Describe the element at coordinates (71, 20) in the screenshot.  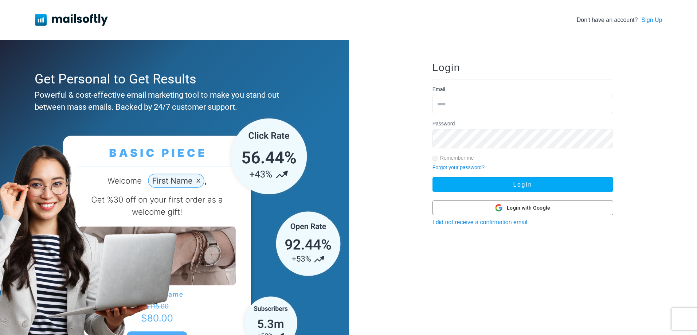
I see `img: Mailsoftly` at that location.